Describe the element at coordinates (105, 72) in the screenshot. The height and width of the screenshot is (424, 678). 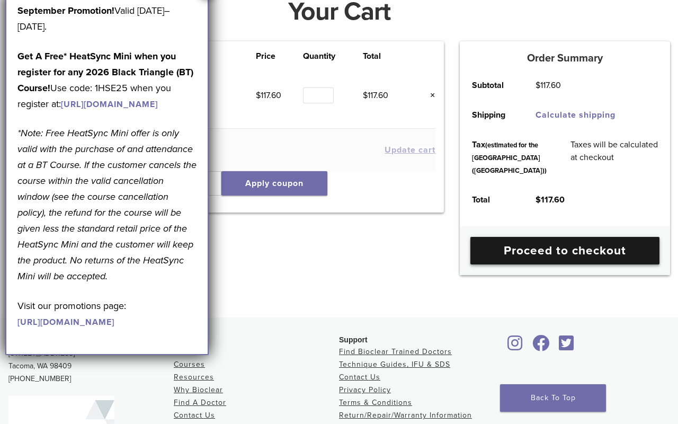
I see `strong: Get A Free* HeatSync Mini when you register for any 2026 Black Triangle (BT) Course!` at that location.